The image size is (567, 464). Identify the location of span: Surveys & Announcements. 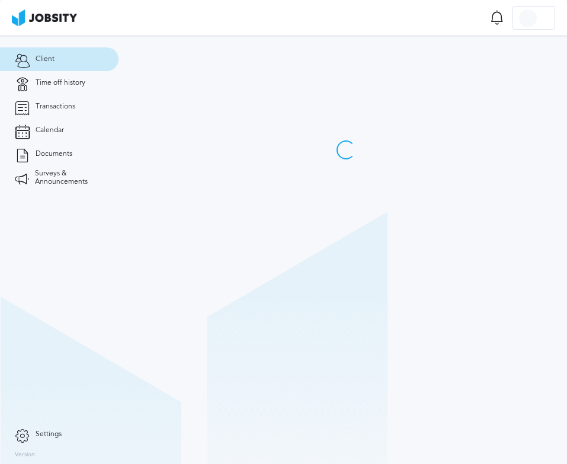
(69, 178).